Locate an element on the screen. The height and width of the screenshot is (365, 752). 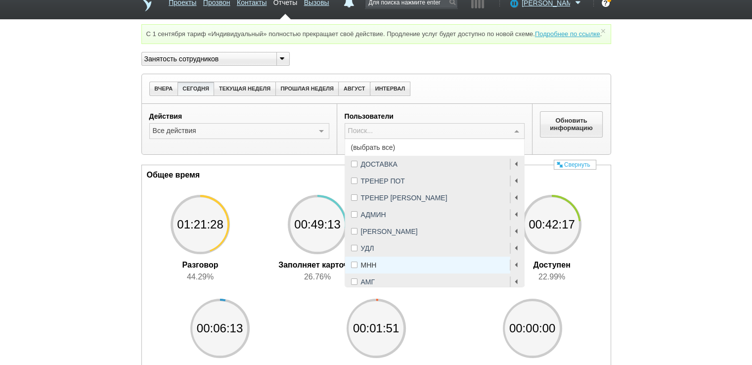
span: (выбрать все) is located at coordinates (435, 147).